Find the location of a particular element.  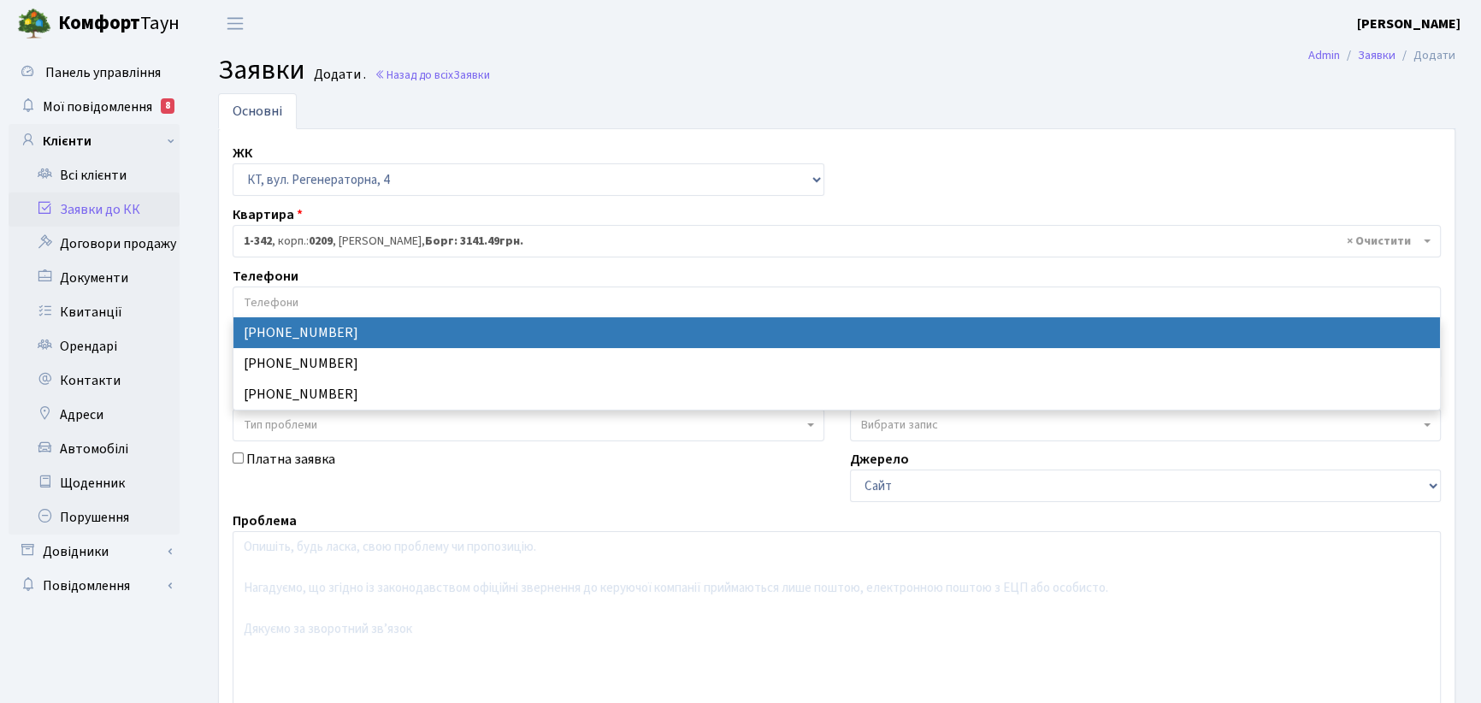

a: Клієнти is located at coordinates (94, 141).